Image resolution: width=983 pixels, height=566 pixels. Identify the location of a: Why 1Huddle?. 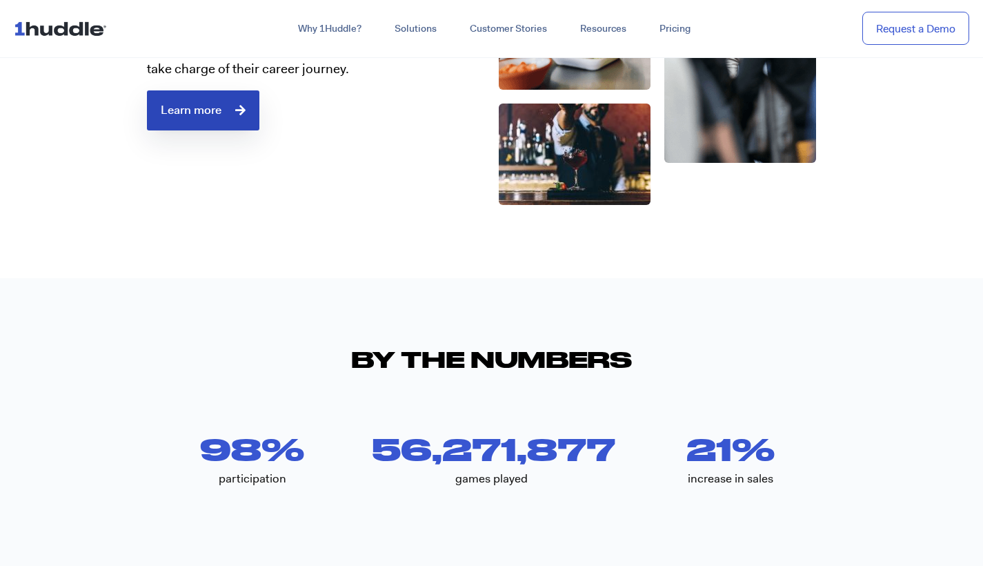
(330, 29).